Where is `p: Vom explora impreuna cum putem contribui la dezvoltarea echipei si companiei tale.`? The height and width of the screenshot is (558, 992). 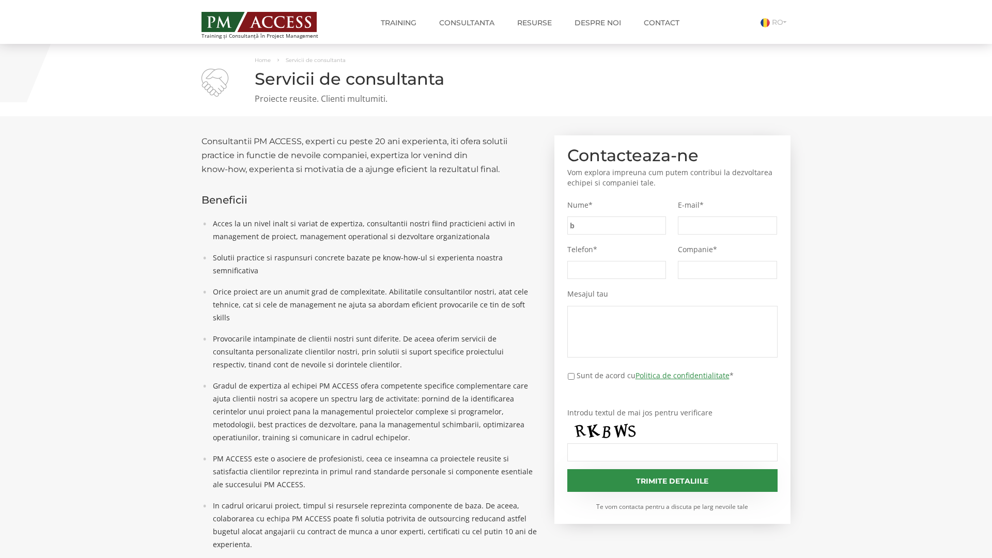
p: Vom explora impreuna cum putem contribui la dezvoltarea echipei si companiei tale. is located at coordinates (673, 178).